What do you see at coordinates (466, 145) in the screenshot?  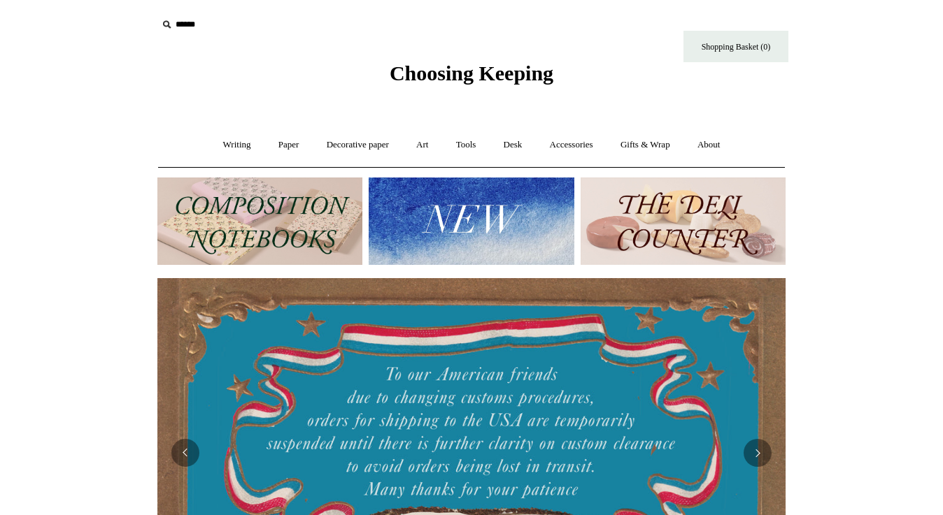 I see `a: Tools` at bounding box center [466, 145].